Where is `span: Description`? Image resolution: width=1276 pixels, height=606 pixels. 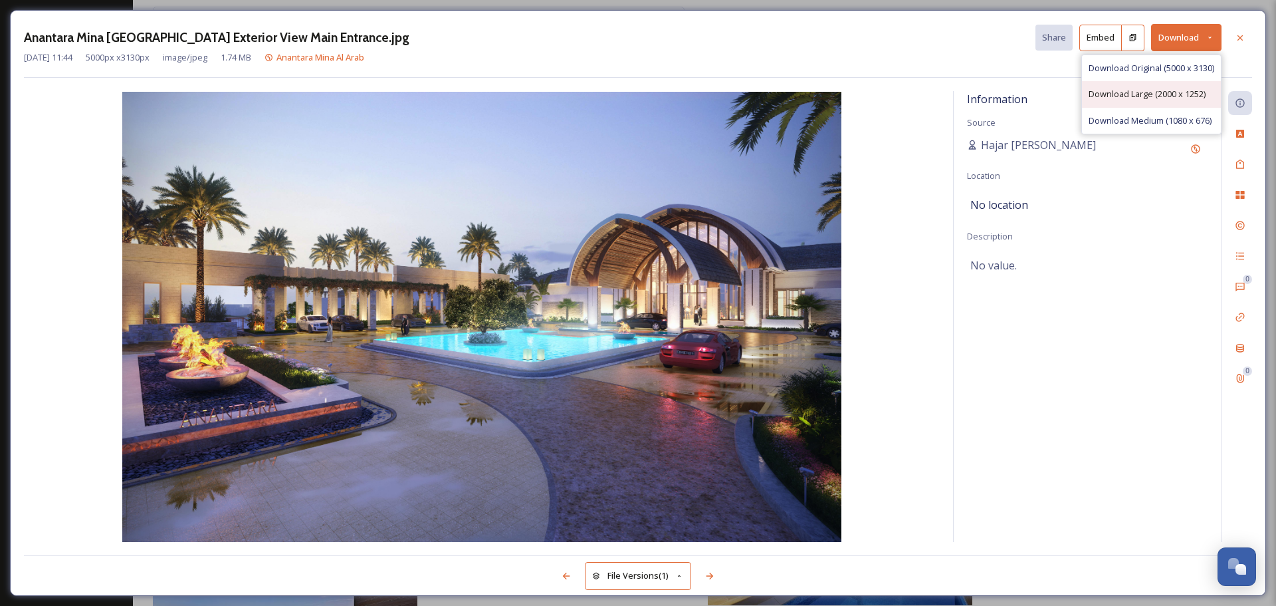 span: Description is located at coordinates (990, 236).